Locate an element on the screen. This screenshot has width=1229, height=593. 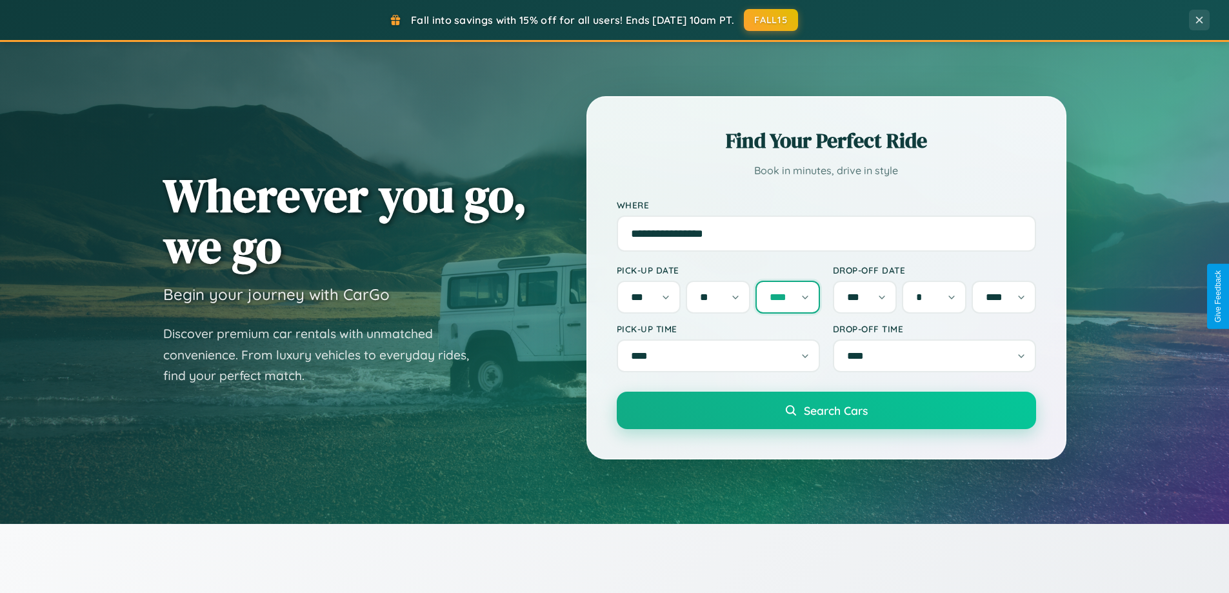
p: Book in minutes, drive in style is located at coordinates (827, 170).